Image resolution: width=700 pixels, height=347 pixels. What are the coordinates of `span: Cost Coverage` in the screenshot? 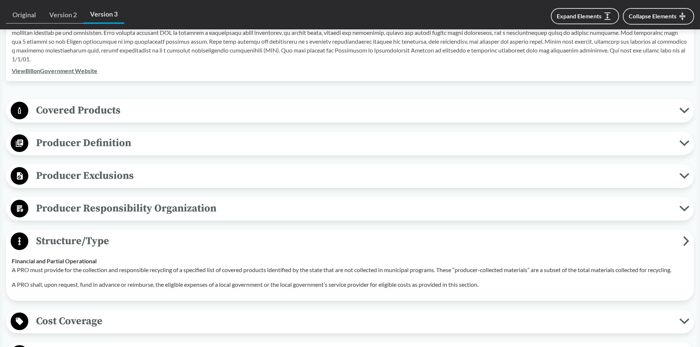 It's located at (354, 321).